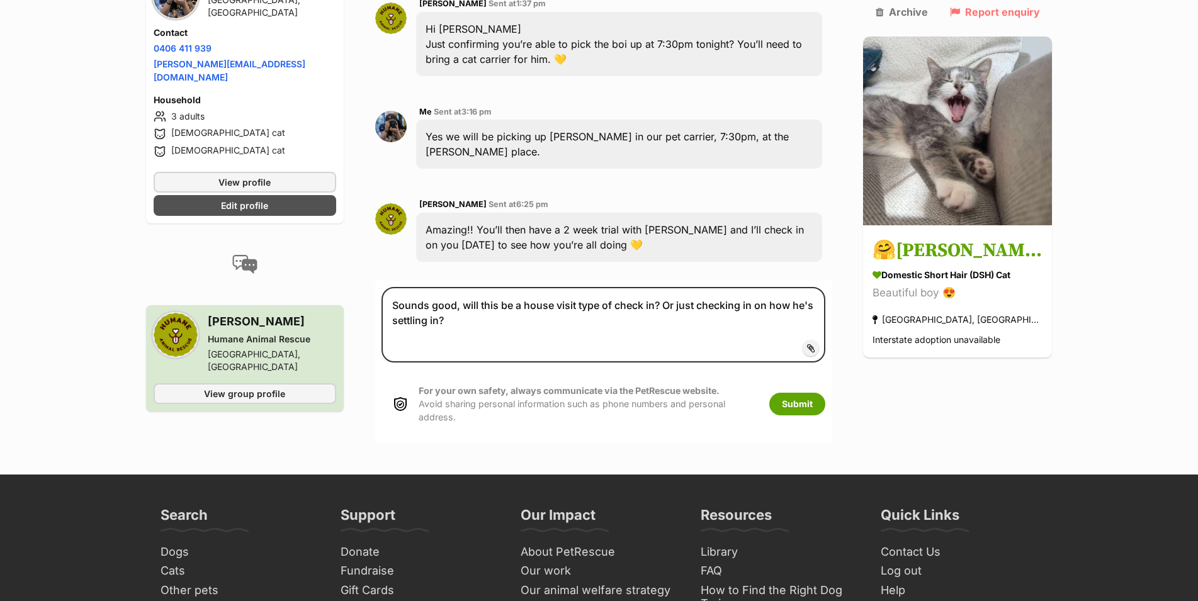 This screenshot has width=1198, height=601. What do you see at coordinates (272, 339) in the screenshot?
I see `div: Humane Animal Rescue` at bounding box center [272, 339].